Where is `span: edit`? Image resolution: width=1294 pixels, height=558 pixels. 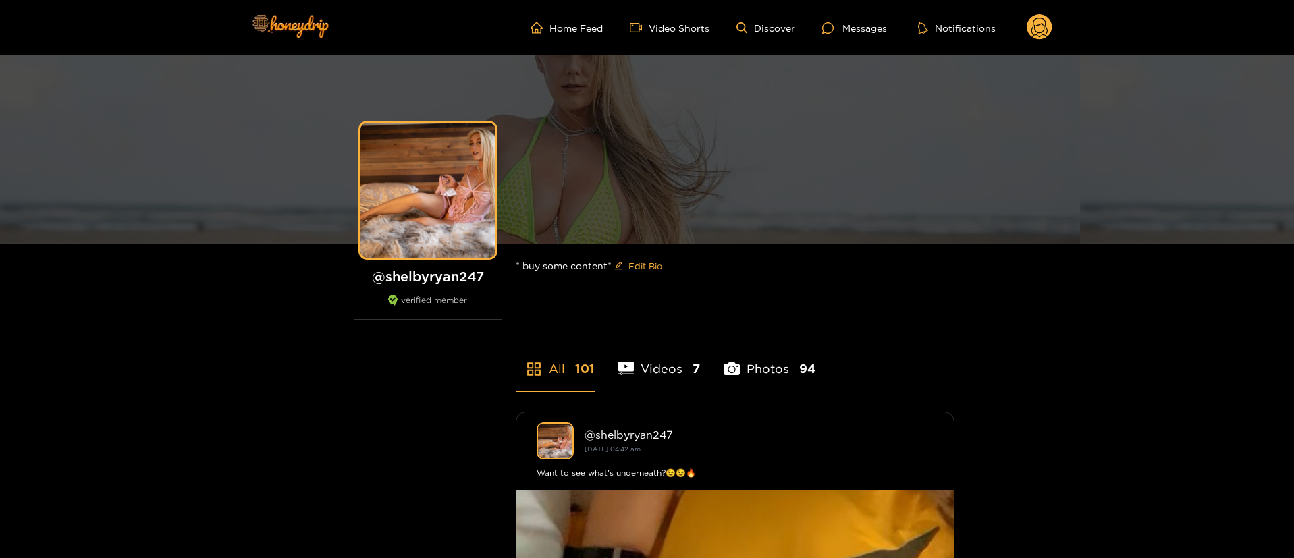
span: edit is located at coordinates (618, 266).